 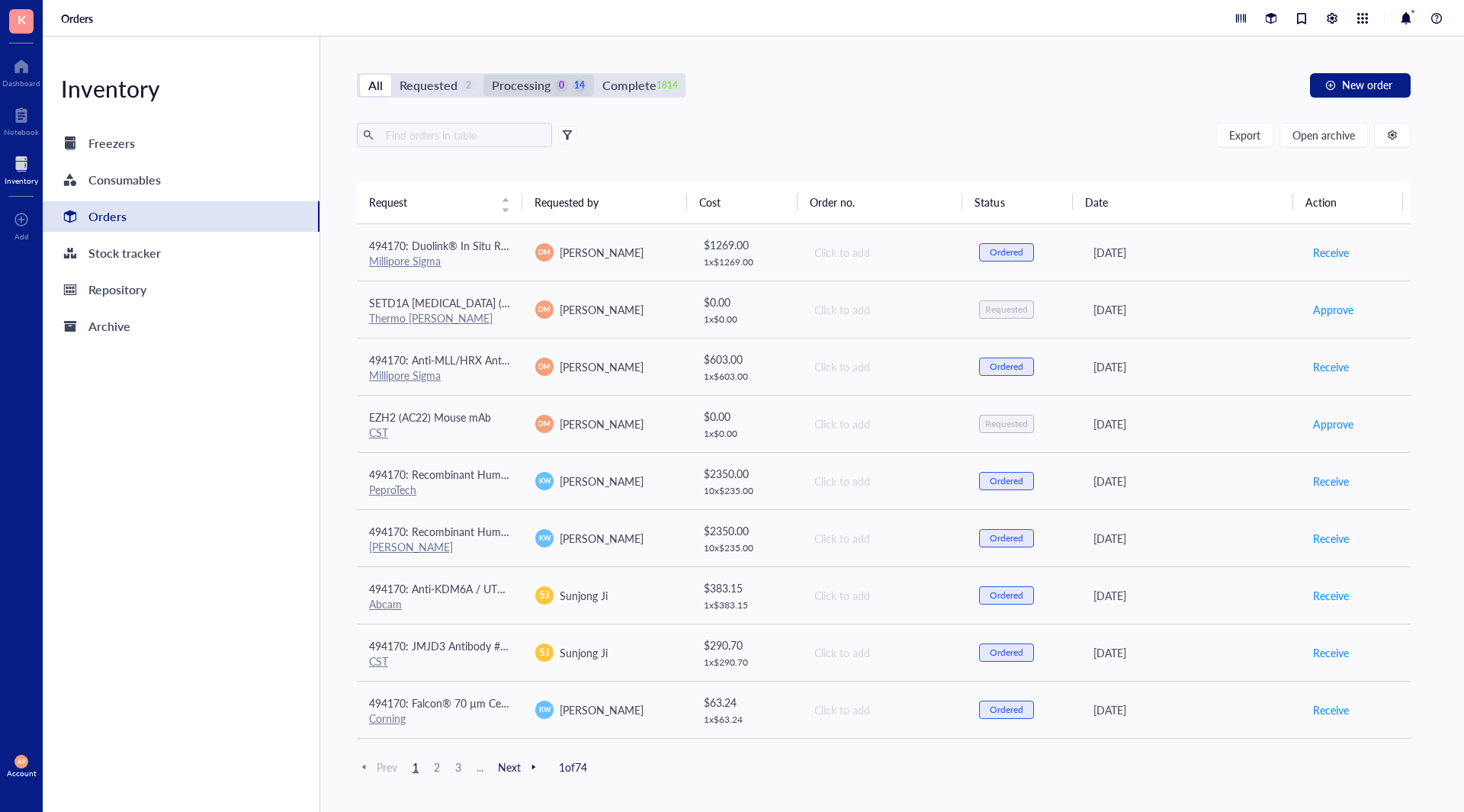 I want to click on div: 1814, so click(x=668, y=85).